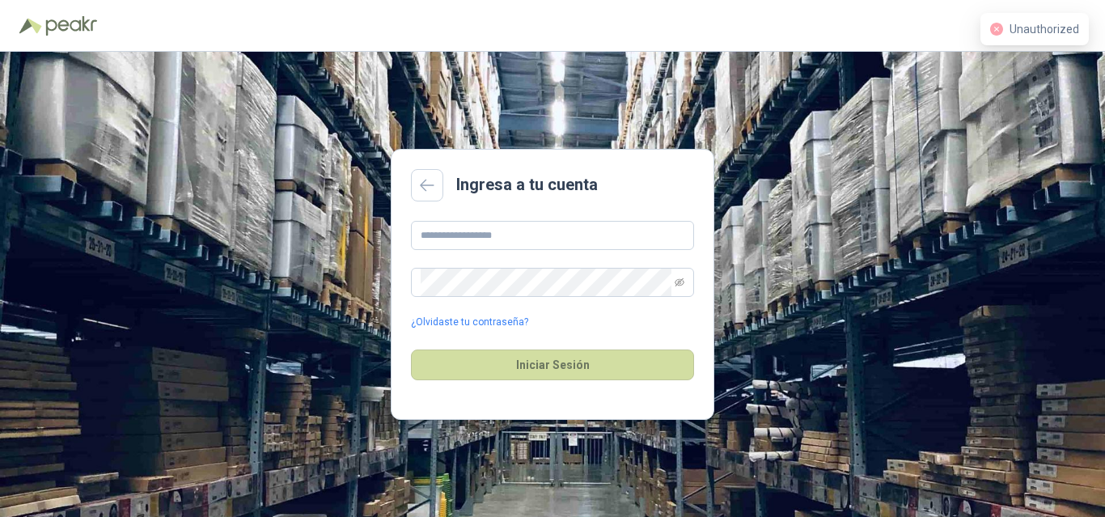 The width and height of the screenshot is (1105, 517). What do you see at coordinates (526, 184) in the screenshot?
I see `h2: Ingresa a tu cuenta` at bounding box center [526, 184].